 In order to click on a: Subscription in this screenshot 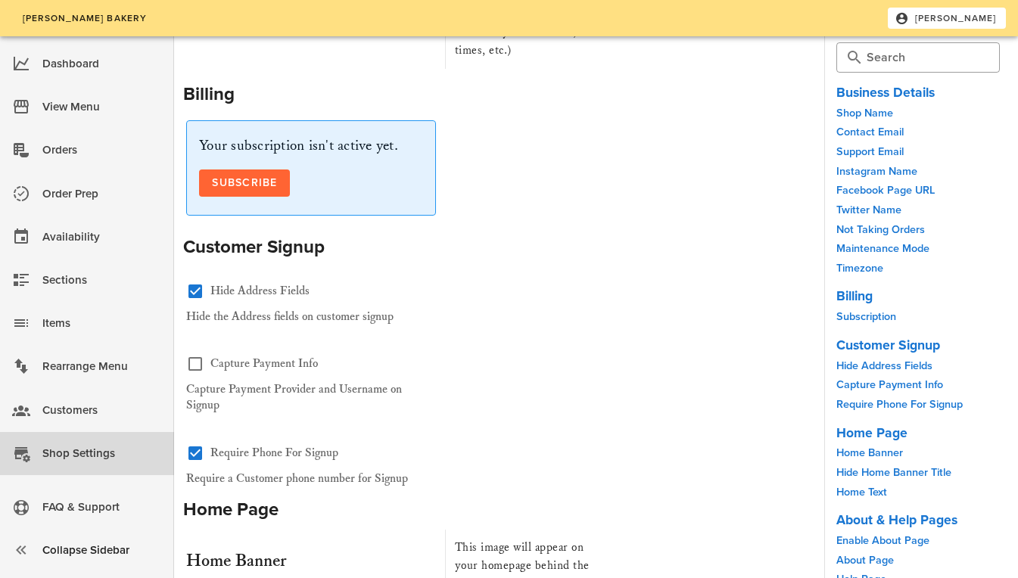, I will do `click(866, 316)`.